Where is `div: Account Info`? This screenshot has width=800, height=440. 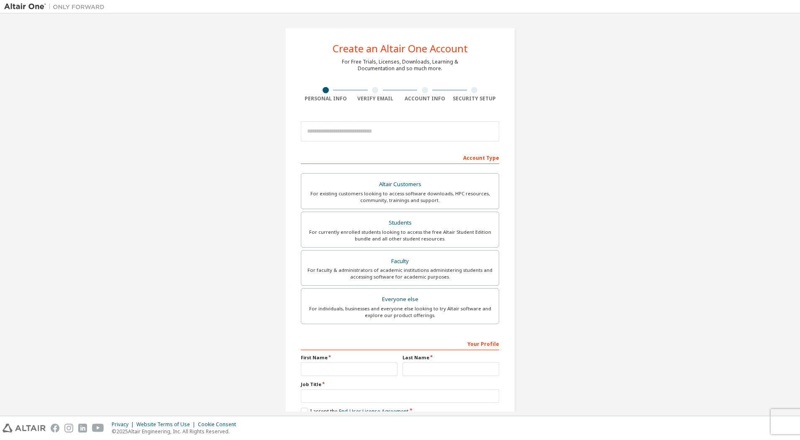
div: Account Info is located at coordinates (425, 99).